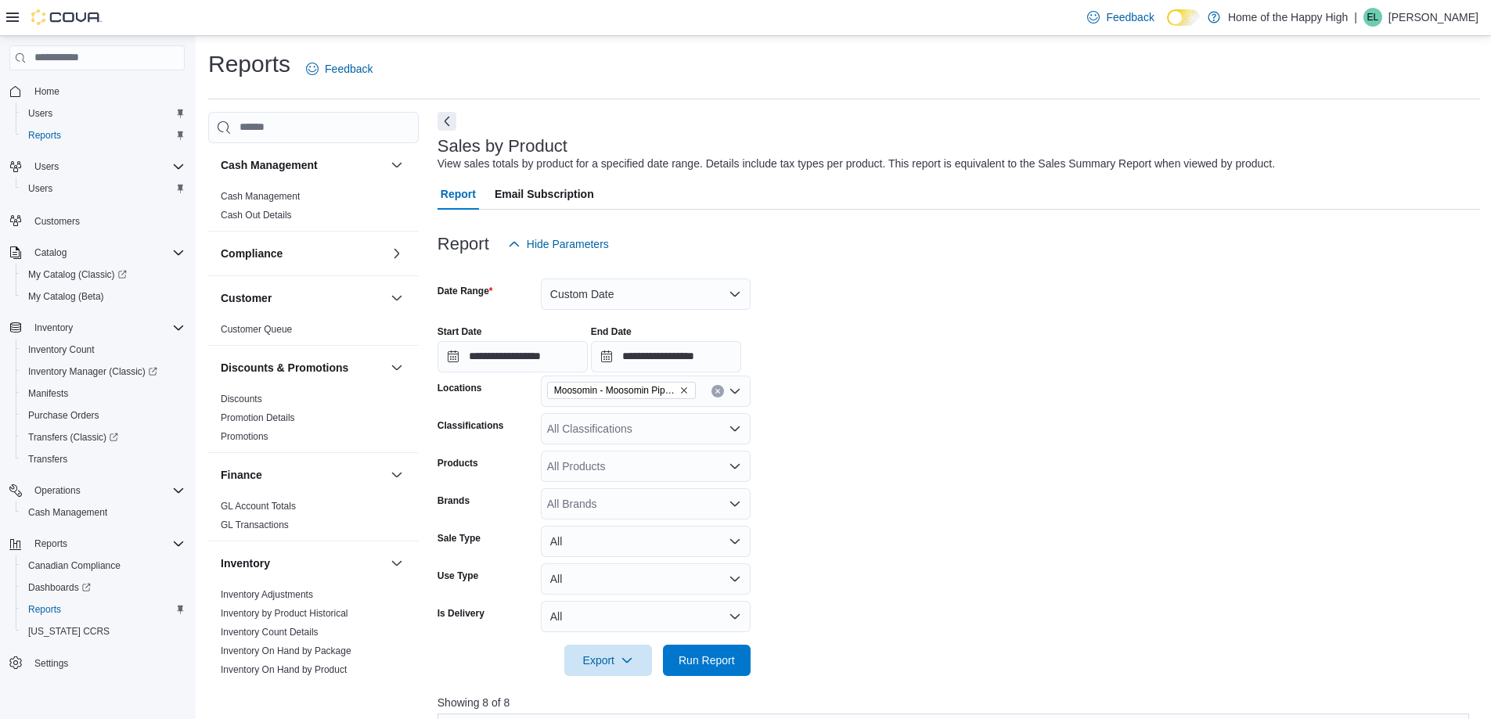 This screenshot has height=719, width=1491. What do you see at coordinates (77, 275) in the screenshot?
I see `span: My Catalog (Classic)` at bounding box center [77, 275].